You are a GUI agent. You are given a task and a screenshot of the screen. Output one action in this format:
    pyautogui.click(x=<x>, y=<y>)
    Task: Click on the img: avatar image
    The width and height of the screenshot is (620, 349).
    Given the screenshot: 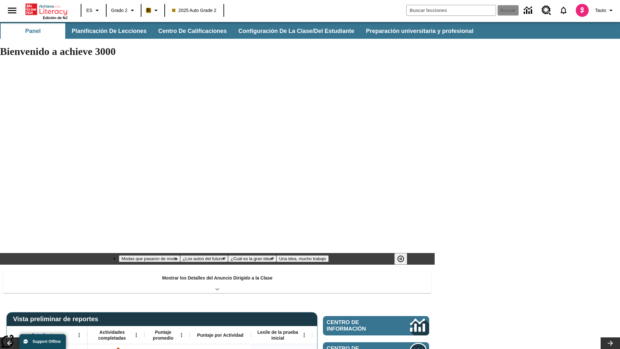 What is the action you would take?
    pyautogui.click(x=582, y=10)
    